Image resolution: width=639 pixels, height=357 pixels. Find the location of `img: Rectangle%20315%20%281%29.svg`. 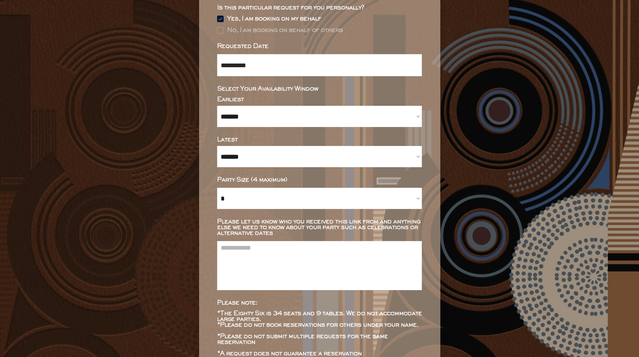

img: Rectangle%20315%20%281%29.svg is located at coordinates (220, 30).